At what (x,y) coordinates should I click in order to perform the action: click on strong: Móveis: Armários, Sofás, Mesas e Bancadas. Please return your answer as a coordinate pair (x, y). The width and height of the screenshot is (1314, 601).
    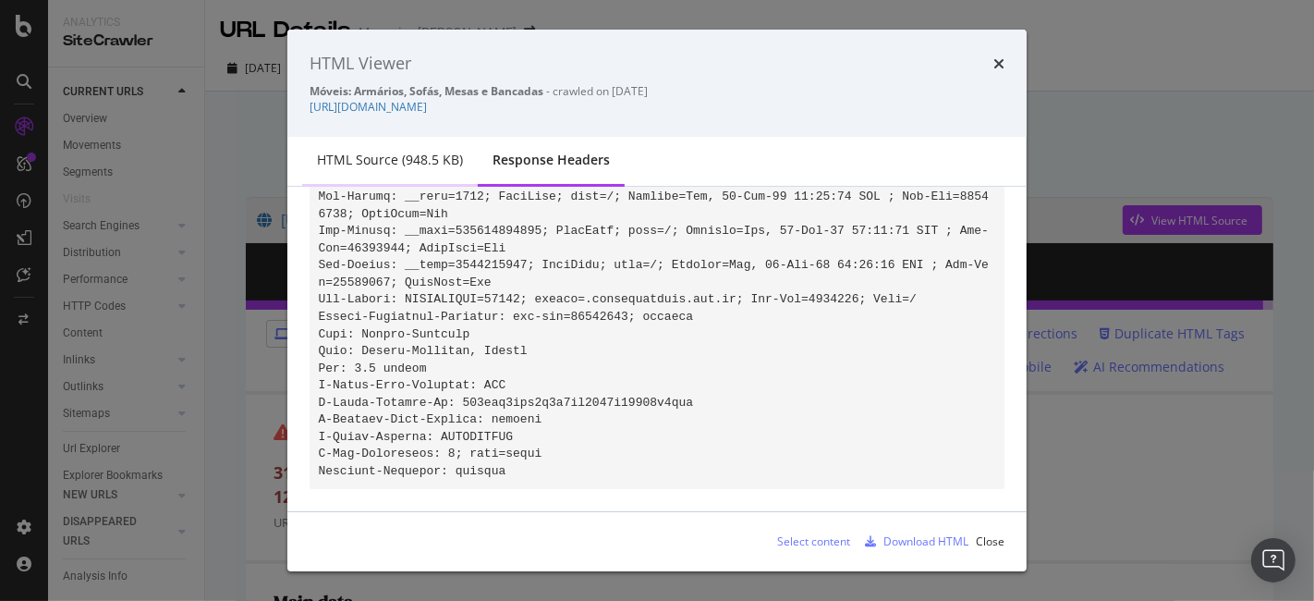
    Looking at the image, I should click on (426, 91).